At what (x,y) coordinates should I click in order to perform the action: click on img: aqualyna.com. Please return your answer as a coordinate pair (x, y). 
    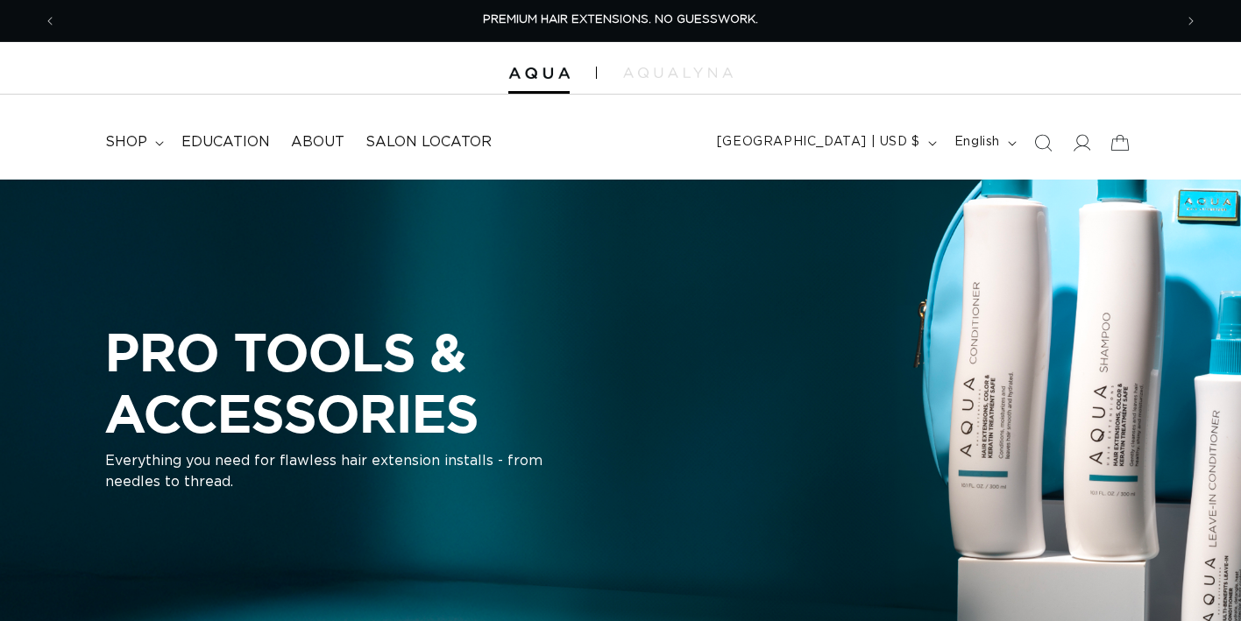
    Looking at the image, I should click on (677, 73).